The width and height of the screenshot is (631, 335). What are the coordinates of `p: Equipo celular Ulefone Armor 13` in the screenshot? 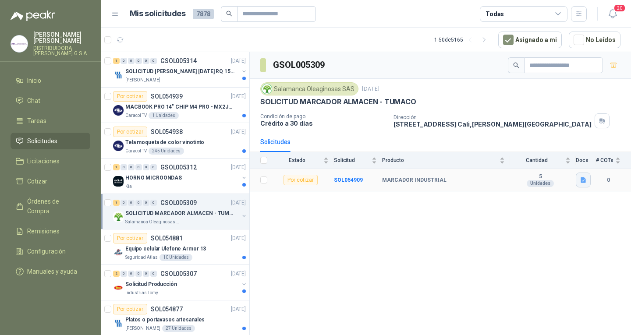 It's located at (166, 249).